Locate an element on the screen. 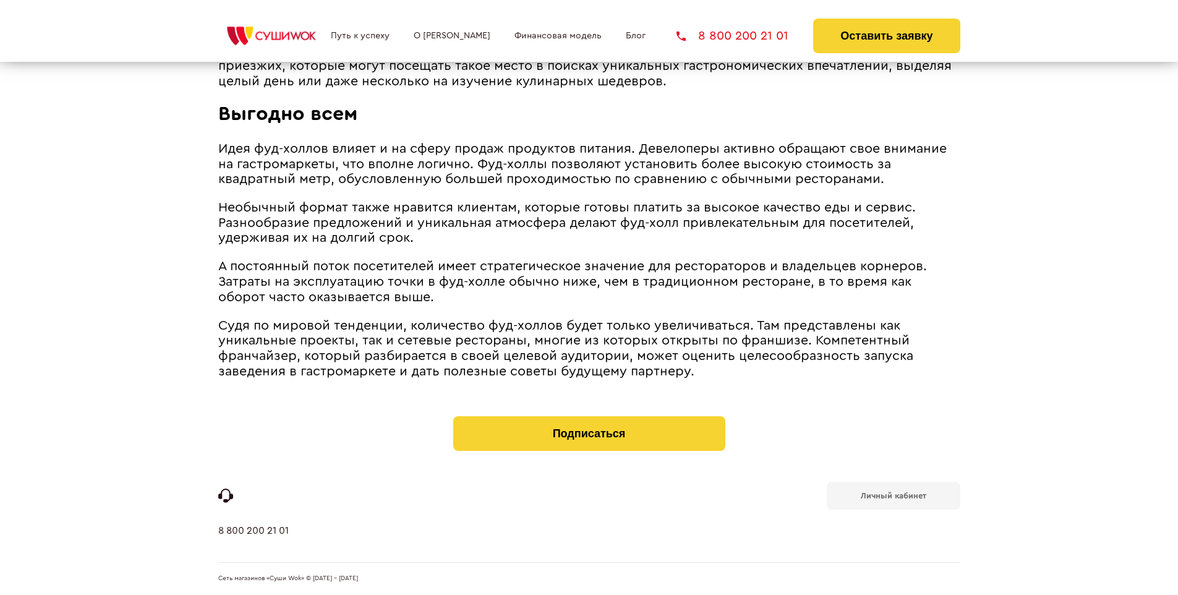 The height and width of the screenshot is (595, 1178). span: Идея фуд-холлов влияет и на сферу продаж продуктов питания. Девелоперы активно обращают свое вним... is located at coordinates (583, 164).